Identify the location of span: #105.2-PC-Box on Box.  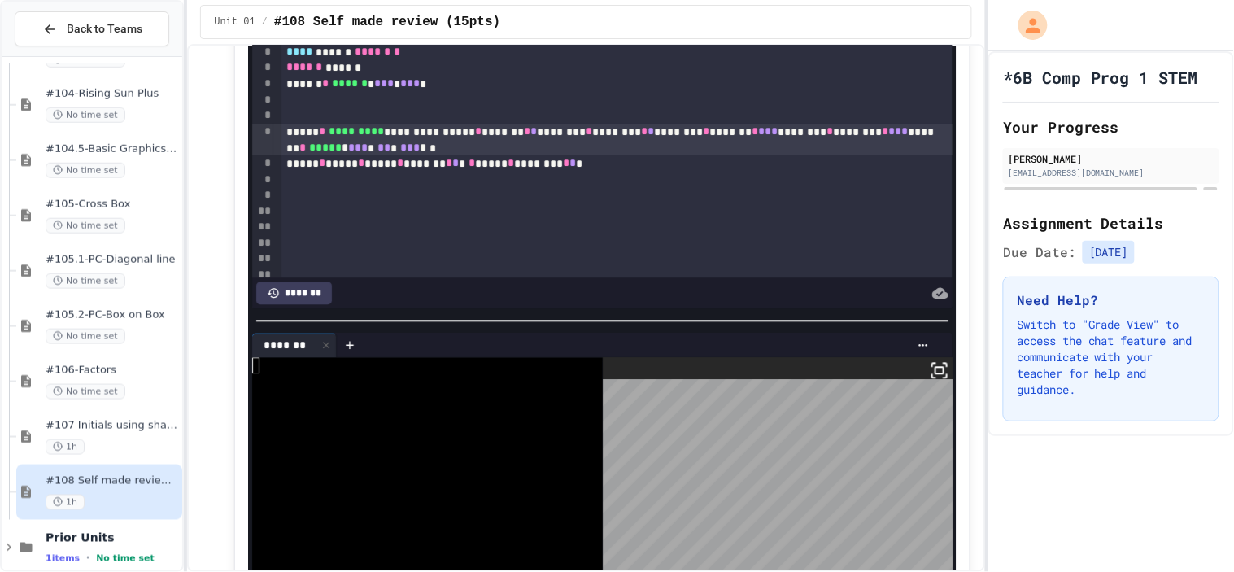
(112, 315).